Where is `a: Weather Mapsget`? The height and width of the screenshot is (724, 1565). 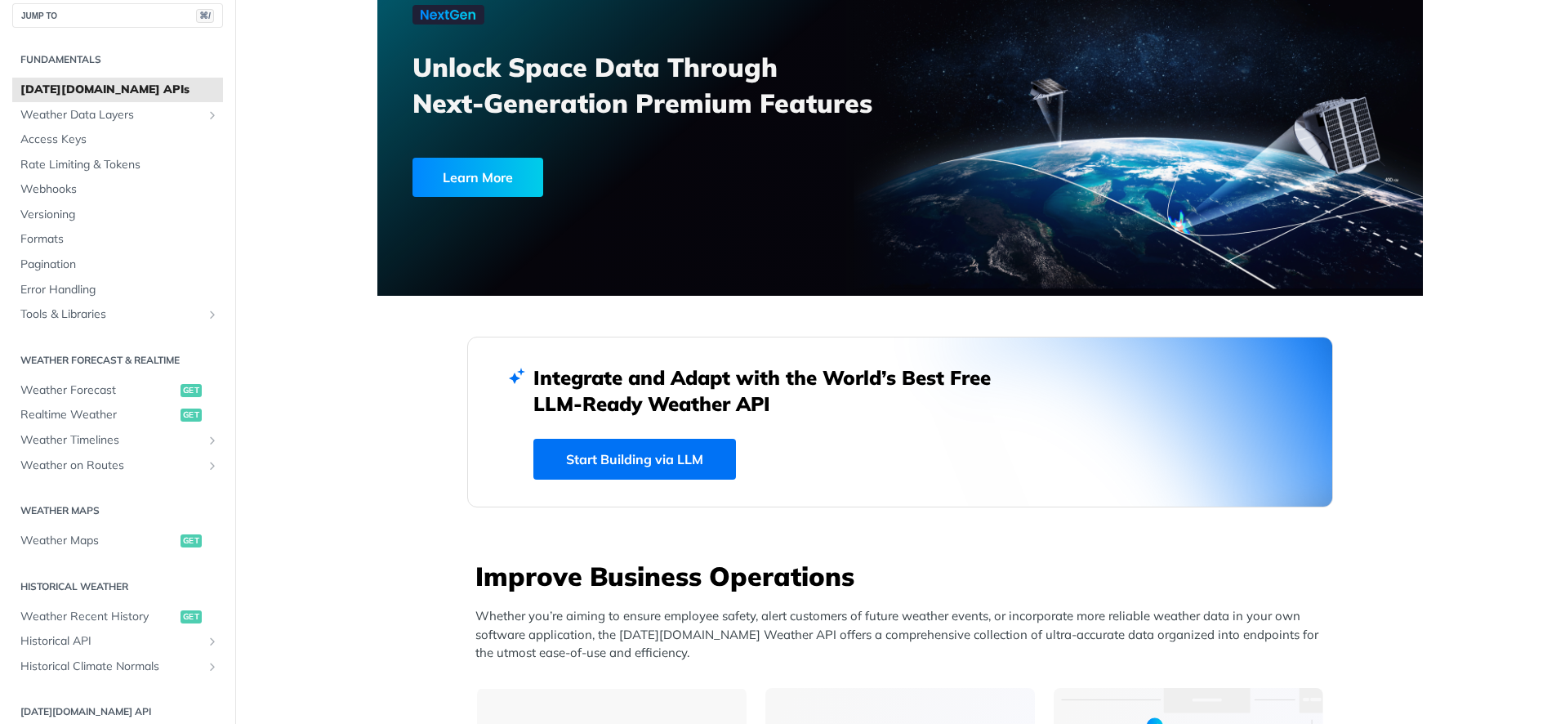
a: Weather Mapsget is located at coordinates (118, 541).